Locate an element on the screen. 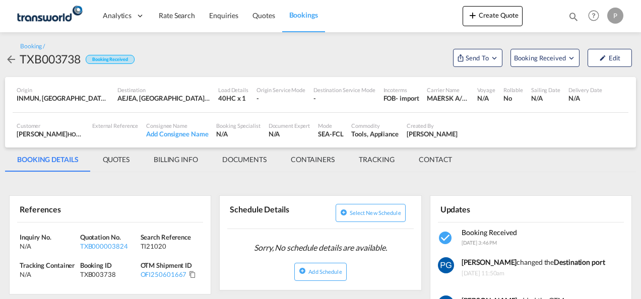 The height and width of the screenshot is (299, 641). div: Destination Service Mode is located at coordinates (344, 90).